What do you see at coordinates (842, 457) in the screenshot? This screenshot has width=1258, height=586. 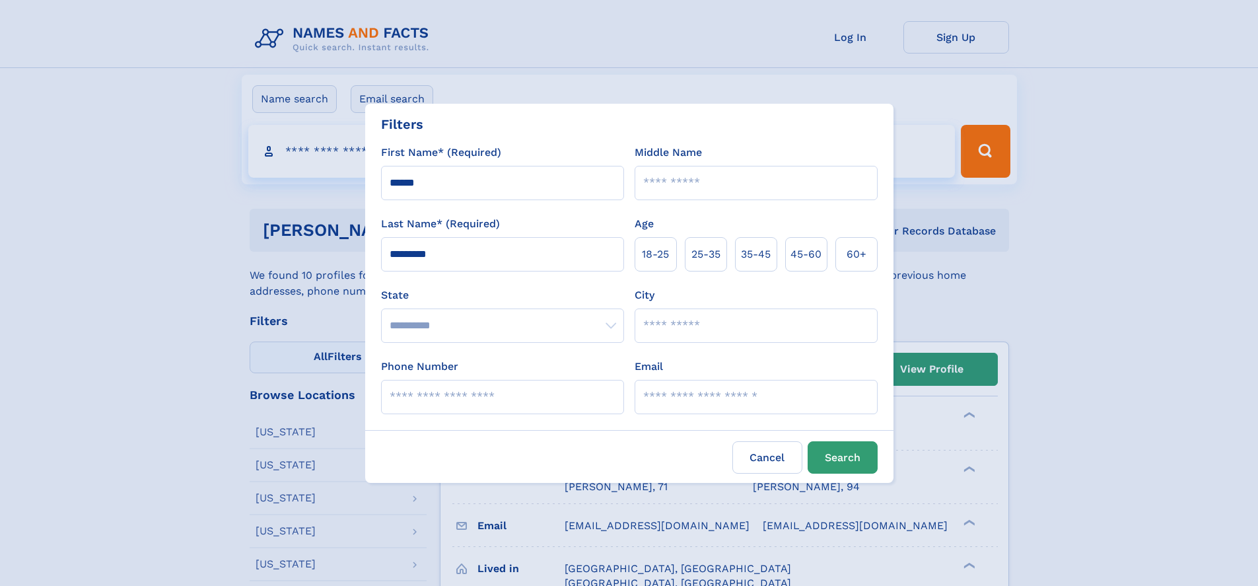 I see `button: Search` at bounding box center [842, 457].